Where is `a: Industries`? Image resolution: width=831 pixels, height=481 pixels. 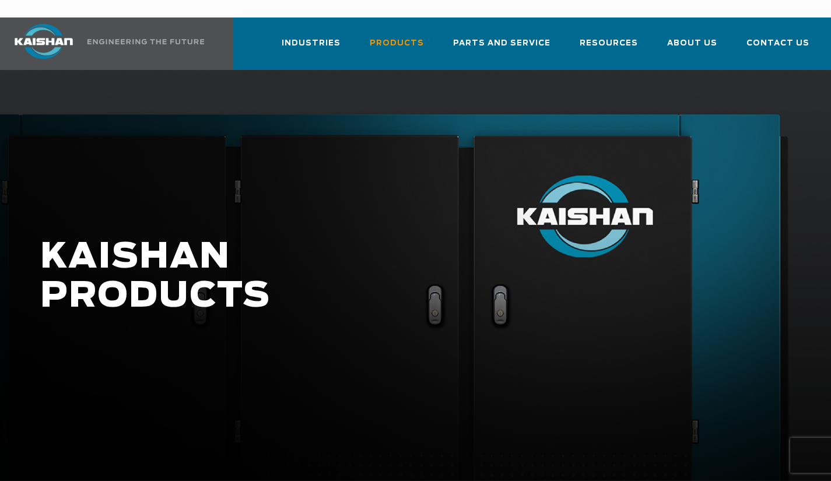
a: Industries is located at coordinates (311, 48).